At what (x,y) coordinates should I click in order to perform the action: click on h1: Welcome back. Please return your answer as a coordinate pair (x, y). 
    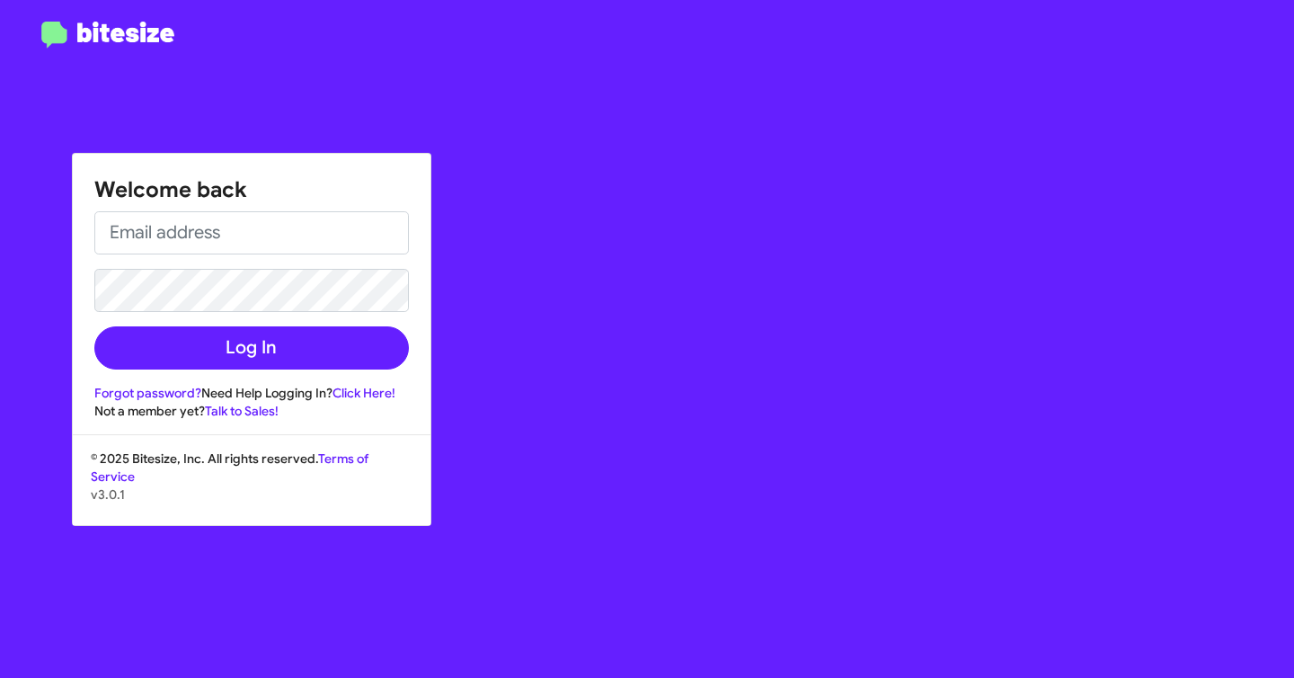
    Looking at the image, I should click on (252, 190).